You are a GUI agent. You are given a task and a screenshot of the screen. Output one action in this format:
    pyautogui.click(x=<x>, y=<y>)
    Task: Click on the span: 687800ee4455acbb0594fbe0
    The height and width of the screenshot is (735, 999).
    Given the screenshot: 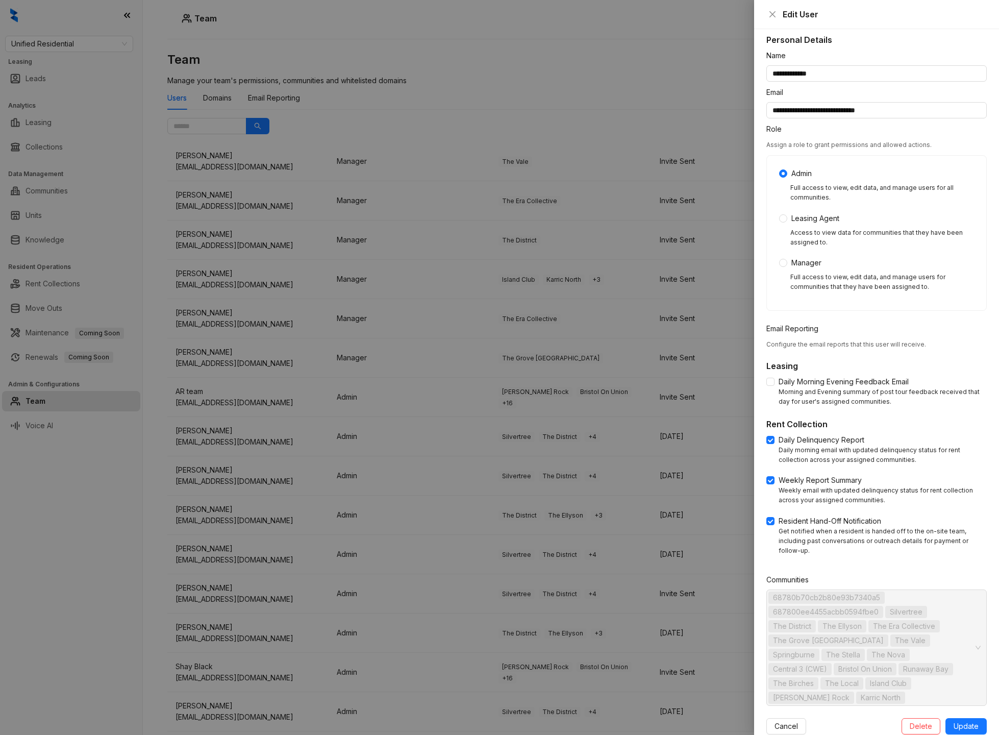 What is the action you would take?
    pyautogui.click(x=826, y=612)
    